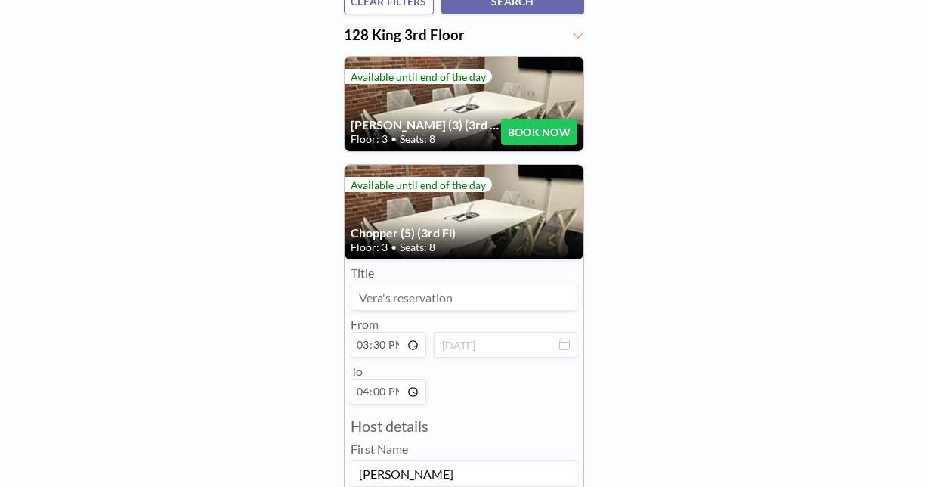 The image size is (928, 487). Describe the element at coordinates (464, 426) in the screenshot. I see `h3: Host details` at that location.